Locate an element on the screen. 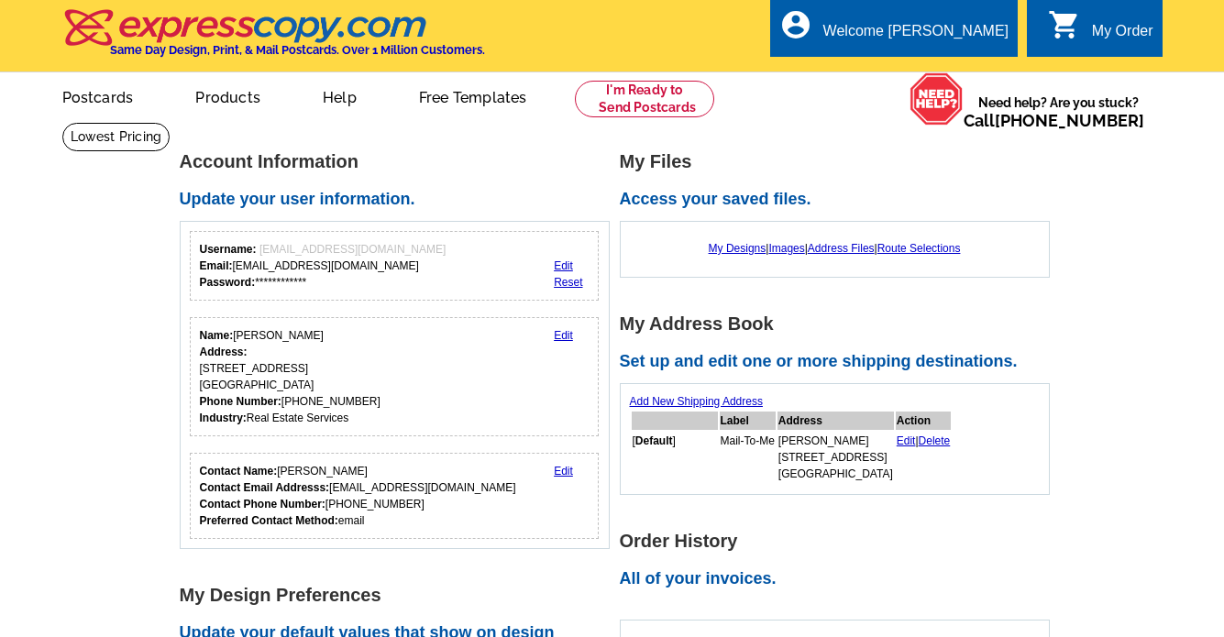  a: Delete is located at coordinates (934, 441).